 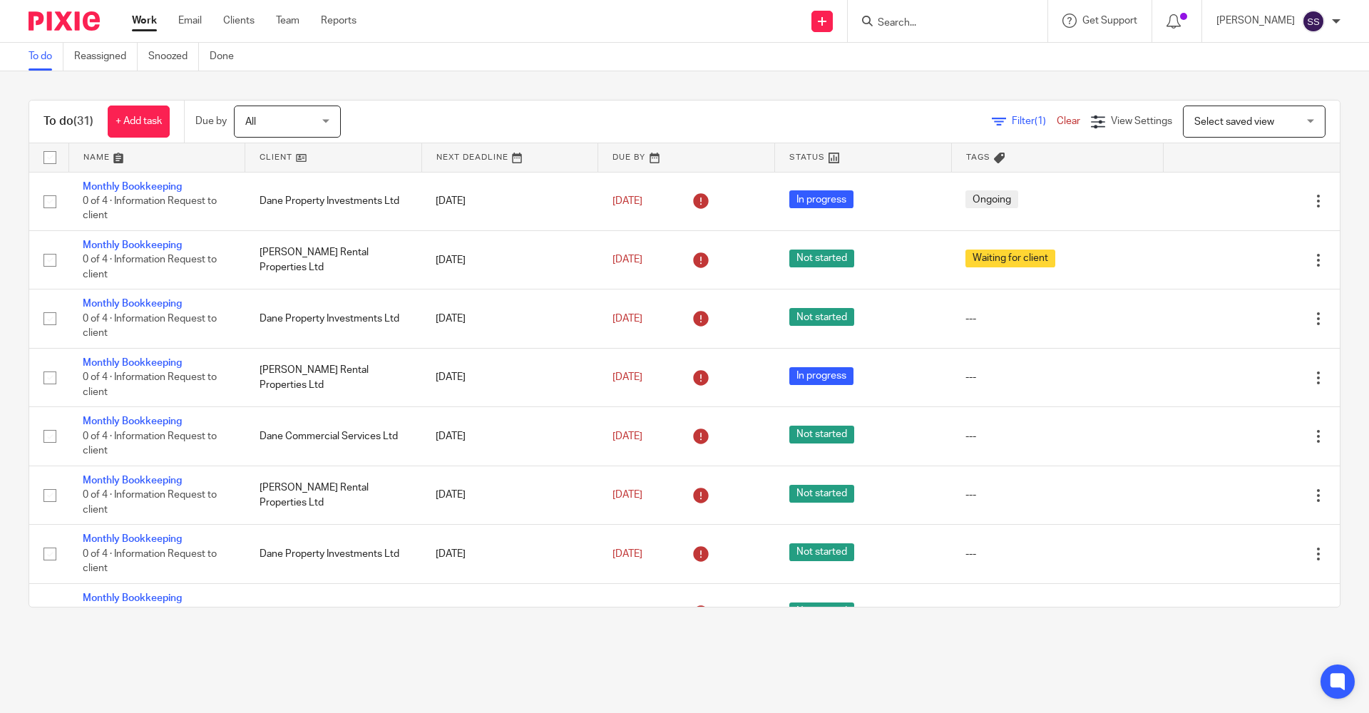 What do you see at coordinates (339, 21) in the screenshot?
I see `a: Reports` at bounding box center [339, 21].